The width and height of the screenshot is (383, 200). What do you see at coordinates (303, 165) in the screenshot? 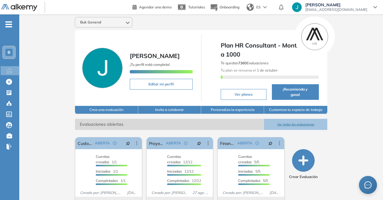
I see `button: Crear Evaluación` at bounding box center [303, 165].